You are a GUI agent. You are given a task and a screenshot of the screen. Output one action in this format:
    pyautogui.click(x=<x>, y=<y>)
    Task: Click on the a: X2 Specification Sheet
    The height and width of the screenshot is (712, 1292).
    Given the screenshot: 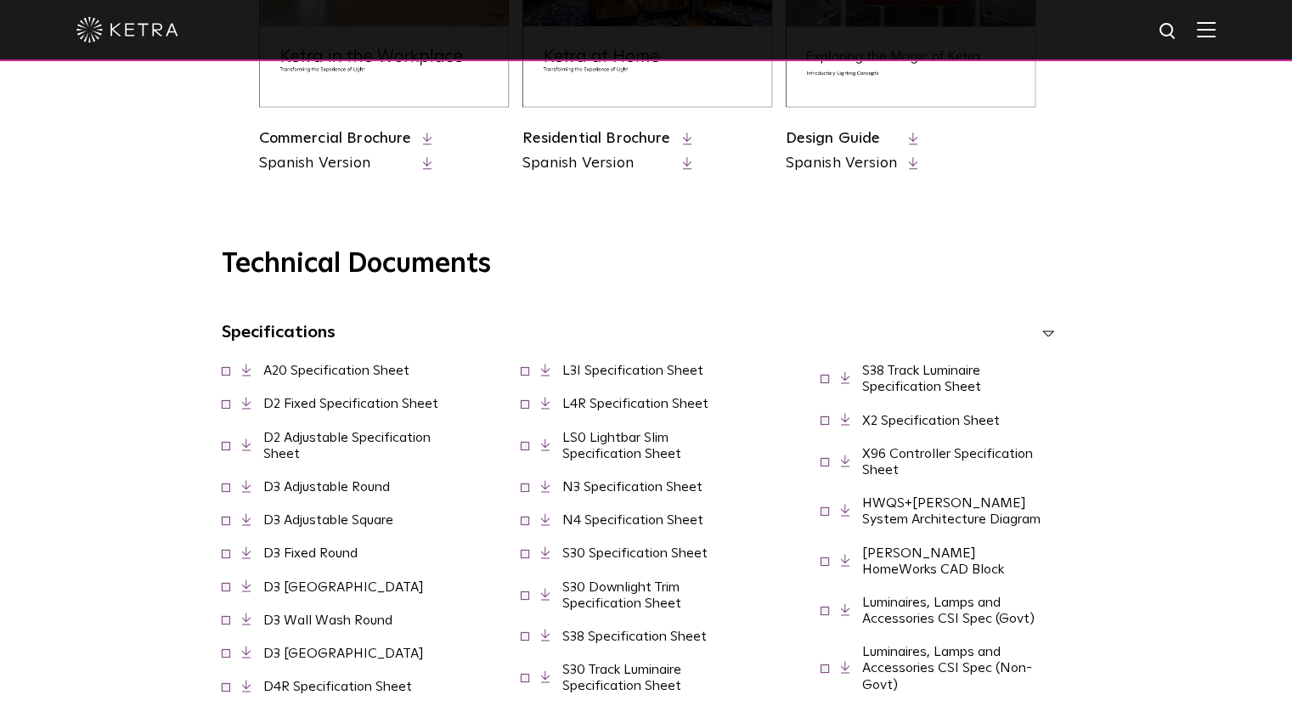 What is the action you would take?
    pyautogui.click(x=931, y=421)
    